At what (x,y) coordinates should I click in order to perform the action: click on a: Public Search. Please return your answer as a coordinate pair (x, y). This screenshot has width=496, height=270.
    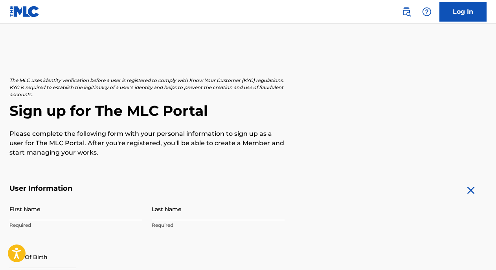
    Looking at the image, I should click on (406, 12).